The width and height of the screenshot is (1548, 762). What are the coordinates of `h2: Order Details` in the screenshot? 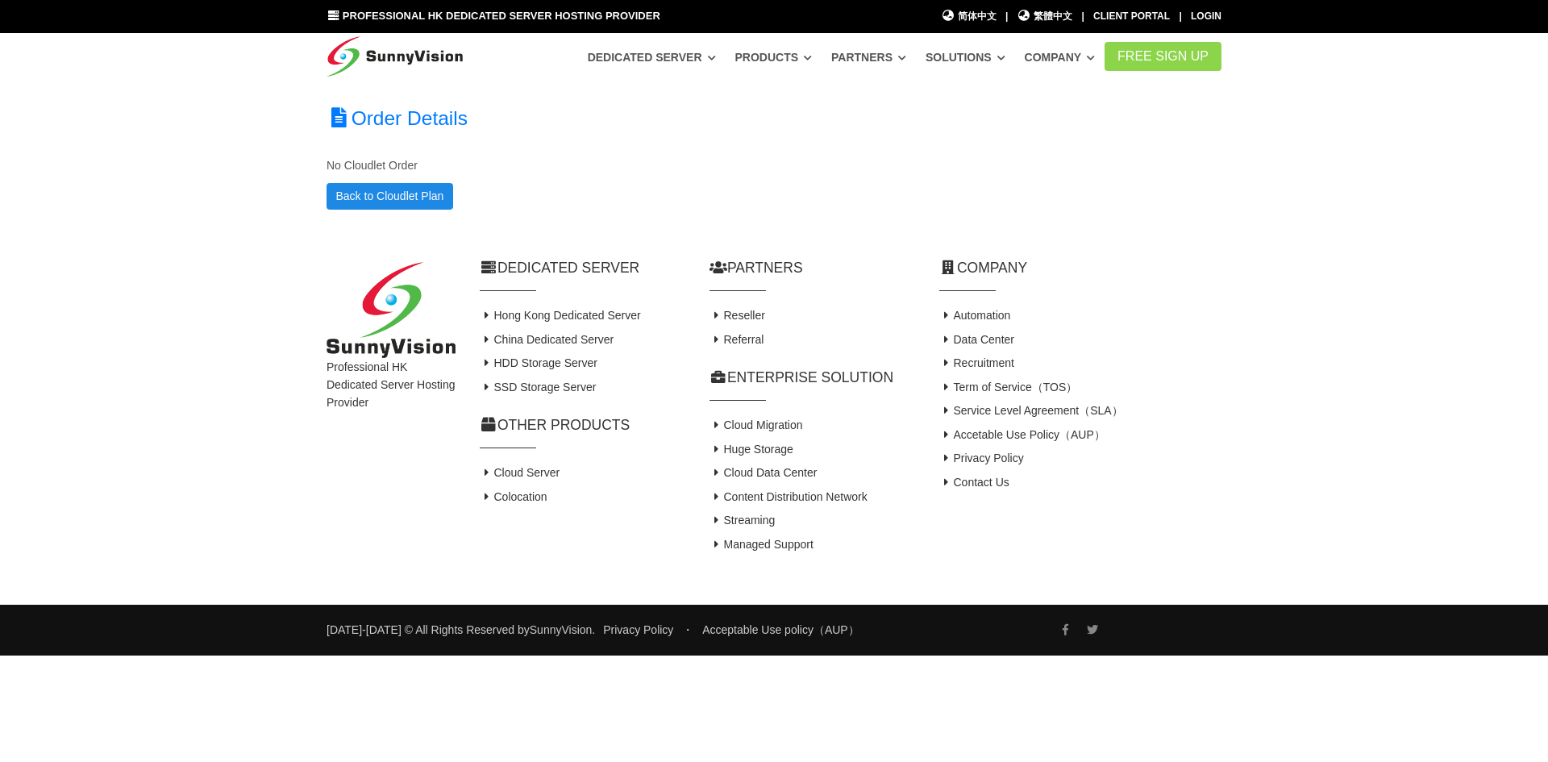 It's located at (774, 119).